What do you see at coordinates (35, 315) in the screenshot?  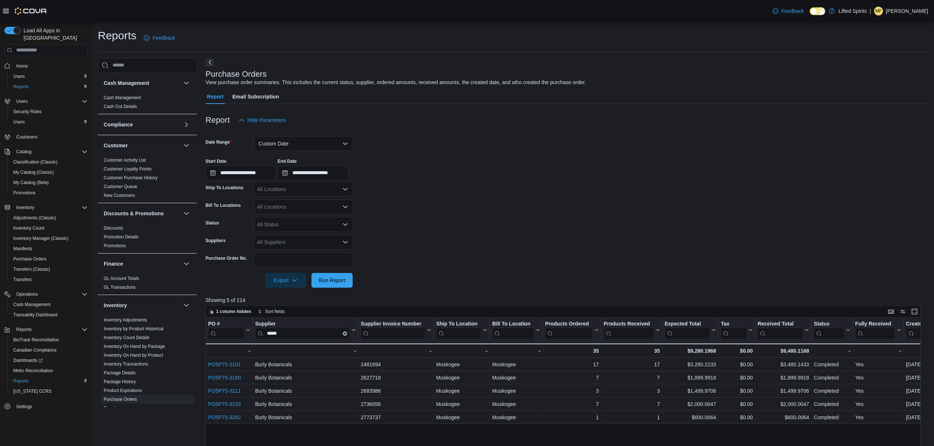 I see `span: Traceabilty Dashboard` at bounding box center [35, 315].